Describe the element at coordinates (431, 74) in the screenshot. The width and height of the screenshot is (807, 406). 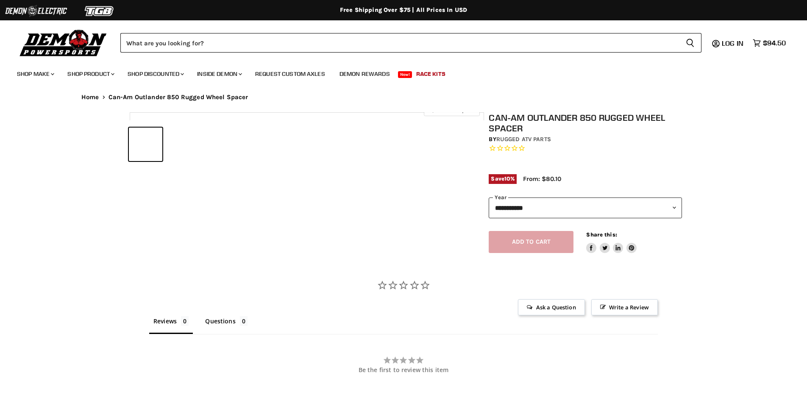
I see `a: Race Kits` at that location.